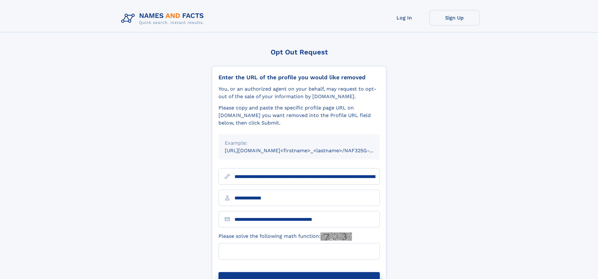  I want to click on div: Opt Out Request, so click(299, 52).